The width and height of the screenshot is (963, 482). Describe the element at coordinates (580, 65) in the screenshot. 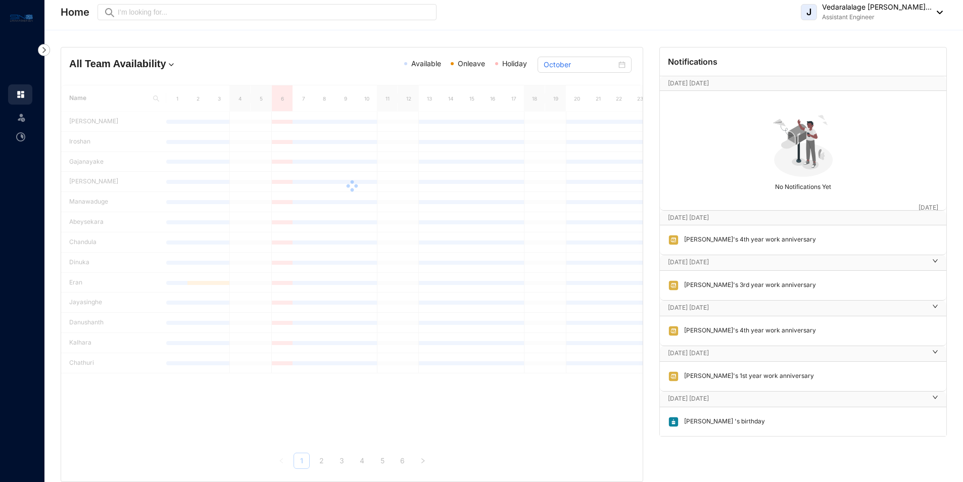

I see `input: Select month` at that location.